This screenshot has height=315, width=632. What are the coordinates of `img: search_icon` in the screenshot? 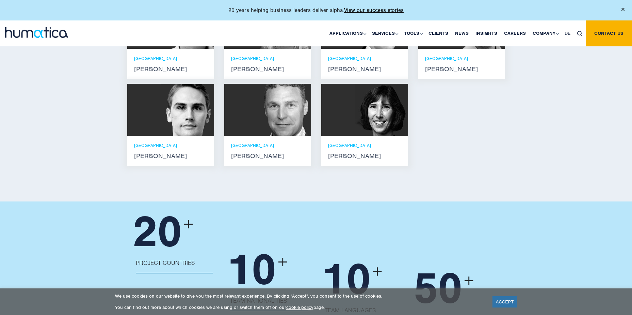 It's located at (580, 33).